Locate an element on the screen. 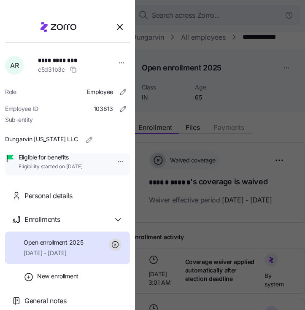 The height and width of the screenshot is (310, 305). span: Enrollments is located at coordinates (42, 219).